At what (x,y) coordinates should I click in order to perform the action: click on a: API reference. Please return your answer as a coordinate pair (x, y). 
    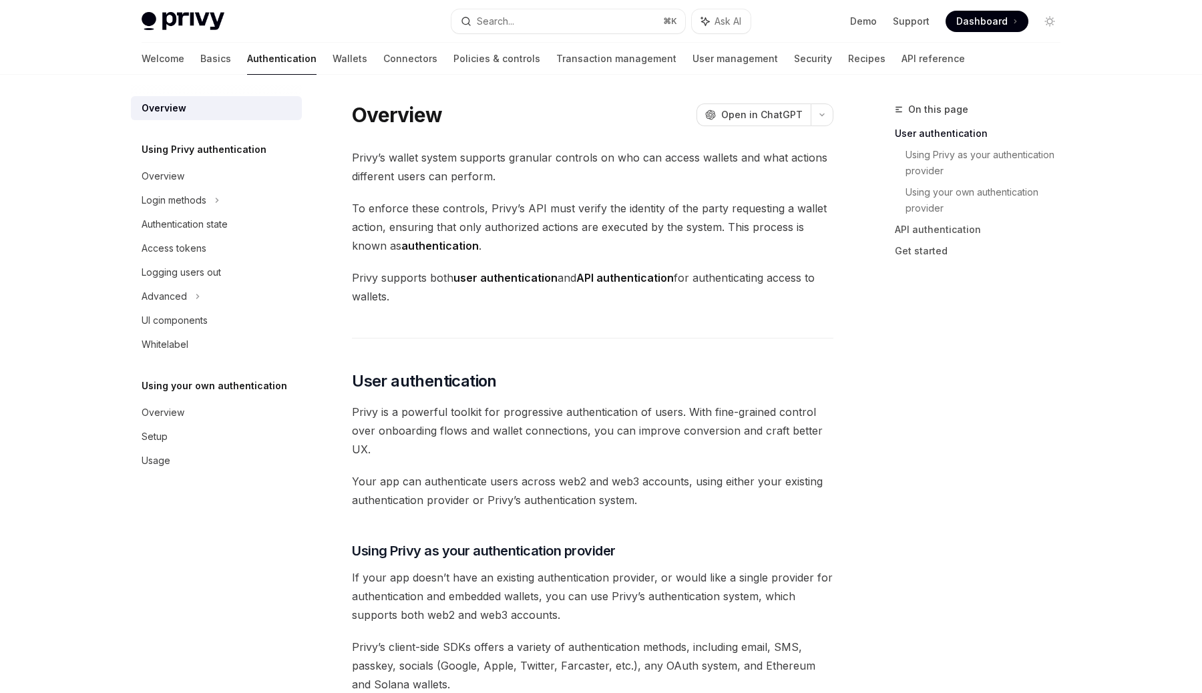
    Looking at the image, I should click on (933, 59).